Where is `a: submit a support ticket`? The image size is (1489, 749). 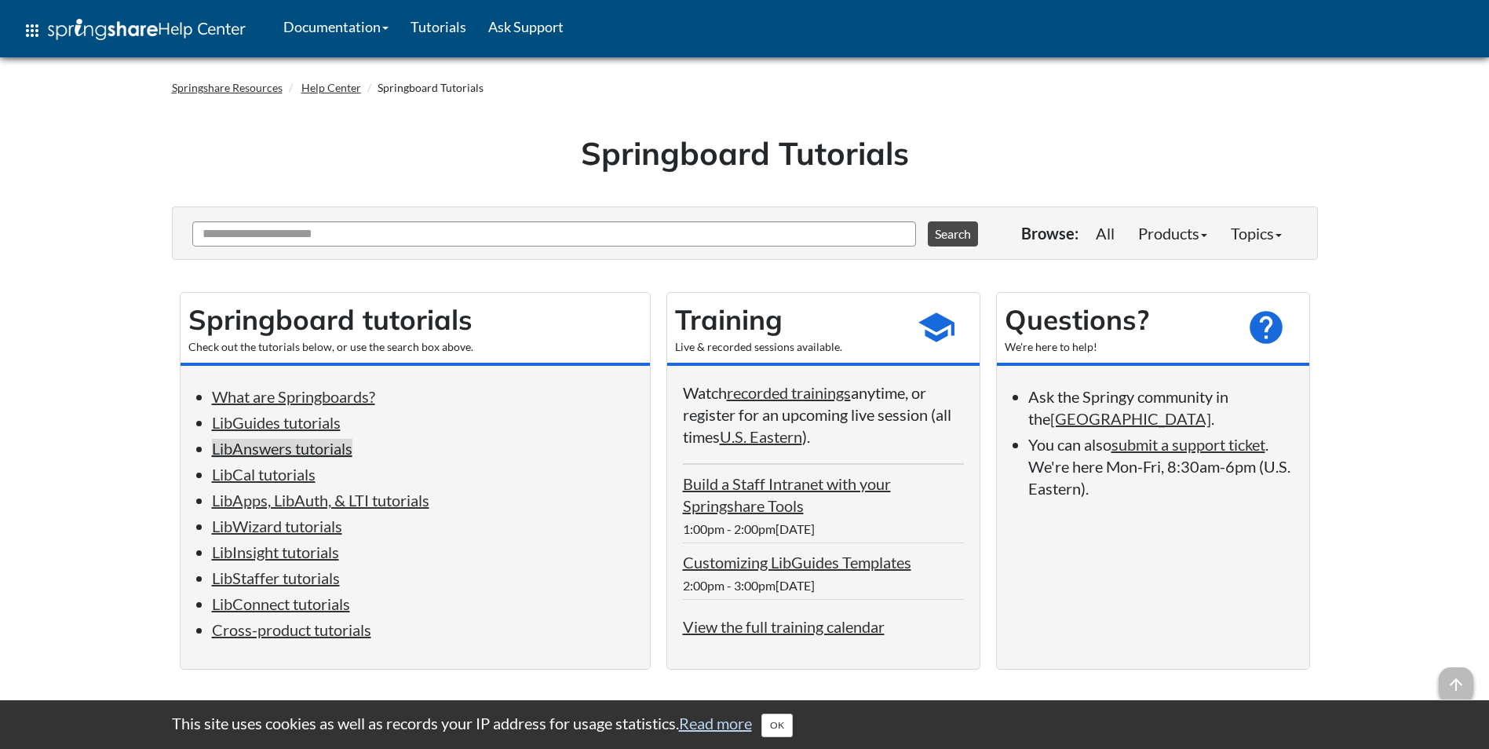 a: submit a support ticket is located at coordinates (1189, 444).